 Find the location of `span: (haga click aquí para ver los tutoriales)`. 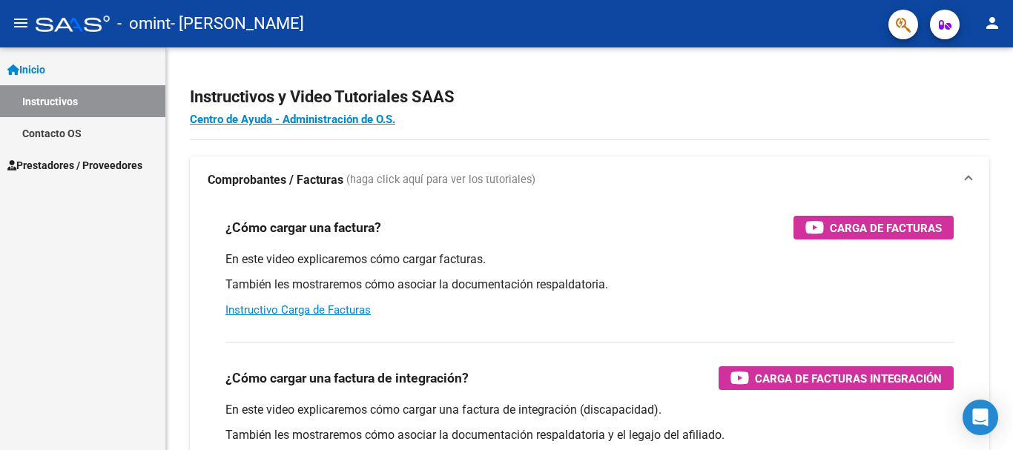

span: (haga click aquí para ver los tutoriales) is located at coordinates (441, 180).